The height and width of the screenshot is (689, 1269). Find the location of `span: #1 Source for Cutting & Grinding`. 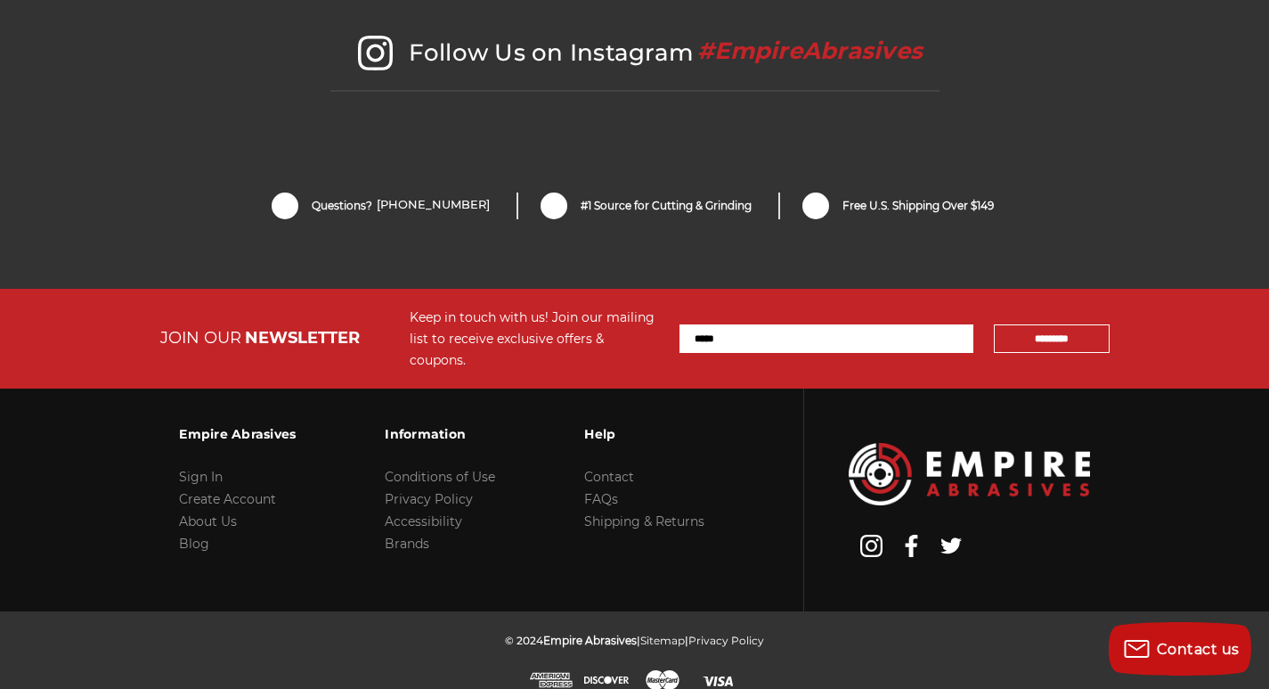

span: #1 Source for Cutting & Grinding is located at coordinates (666, 206).